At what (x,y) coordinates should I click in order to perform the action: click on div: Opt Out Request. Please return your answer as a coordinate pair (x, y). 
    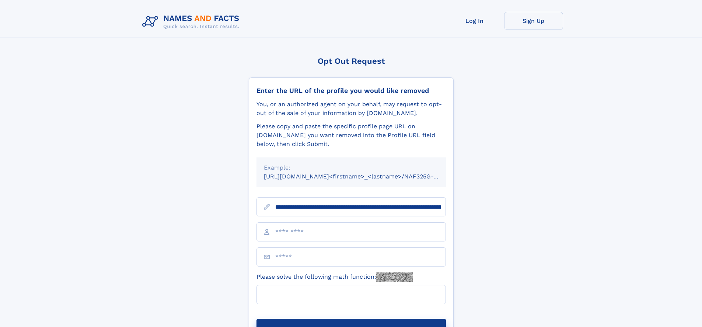
    Looking at the image, I should click on (351, 61).